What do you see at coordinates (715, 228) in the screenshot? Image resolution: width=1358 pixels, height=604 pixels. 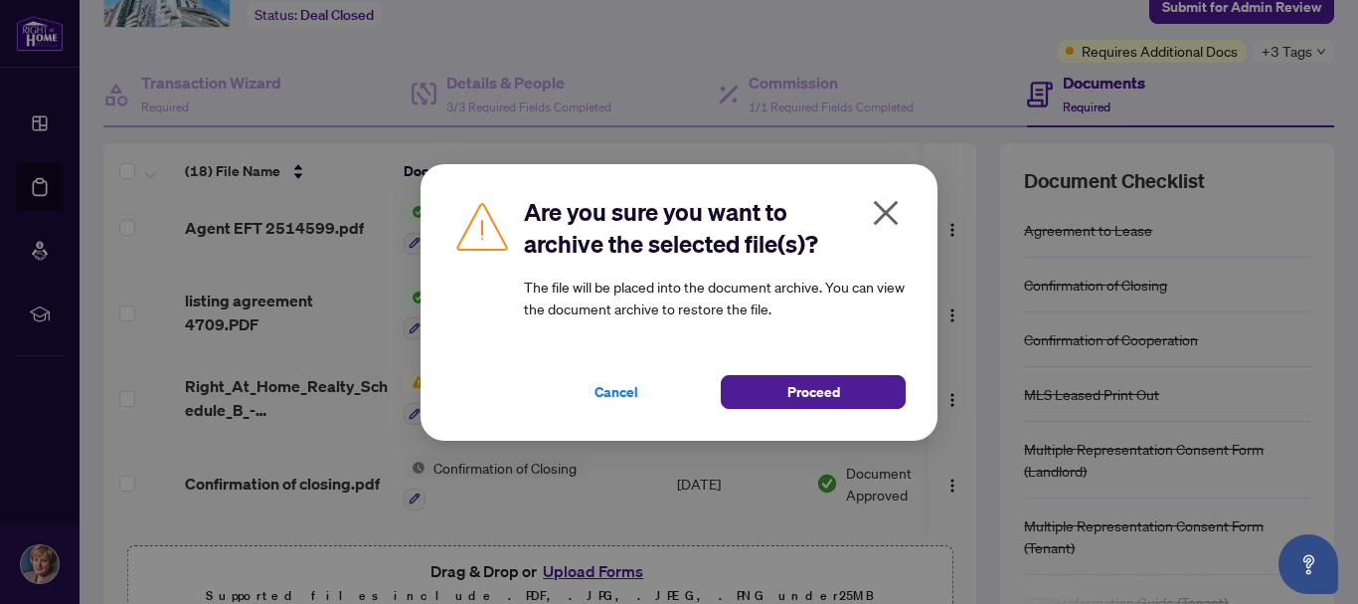 I see `h2: Are you sure you want to archive the selected file(s)?` at bounding box center [715, 228].